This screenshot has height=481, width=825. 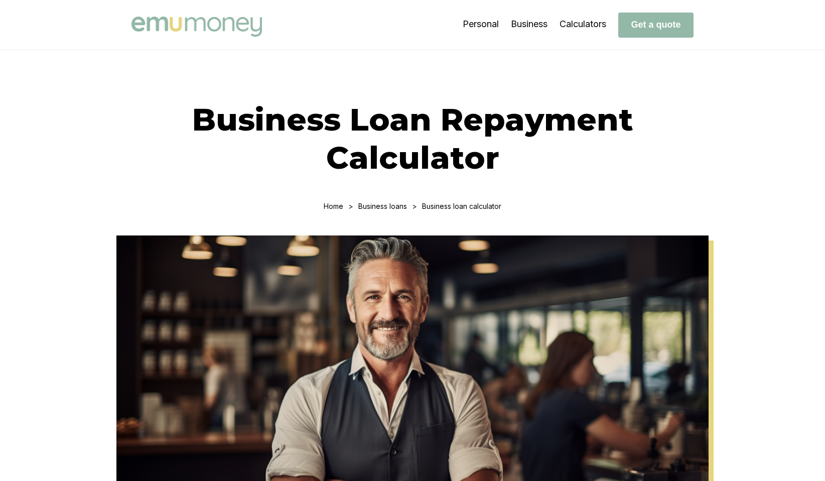 I want to click on a: Get a quote, so click(x=656, y=24).